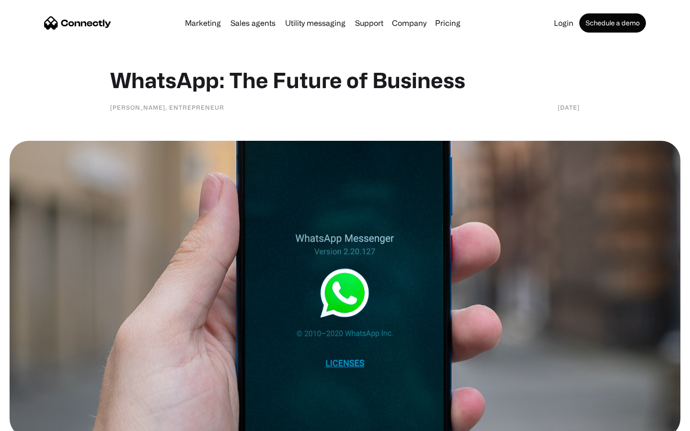 This screenshot has width=690, height=431. What do you see at coordinates (34, 421) in the screenshot?
I see `aside: Language selected: English` at bounding box center [34, 421].